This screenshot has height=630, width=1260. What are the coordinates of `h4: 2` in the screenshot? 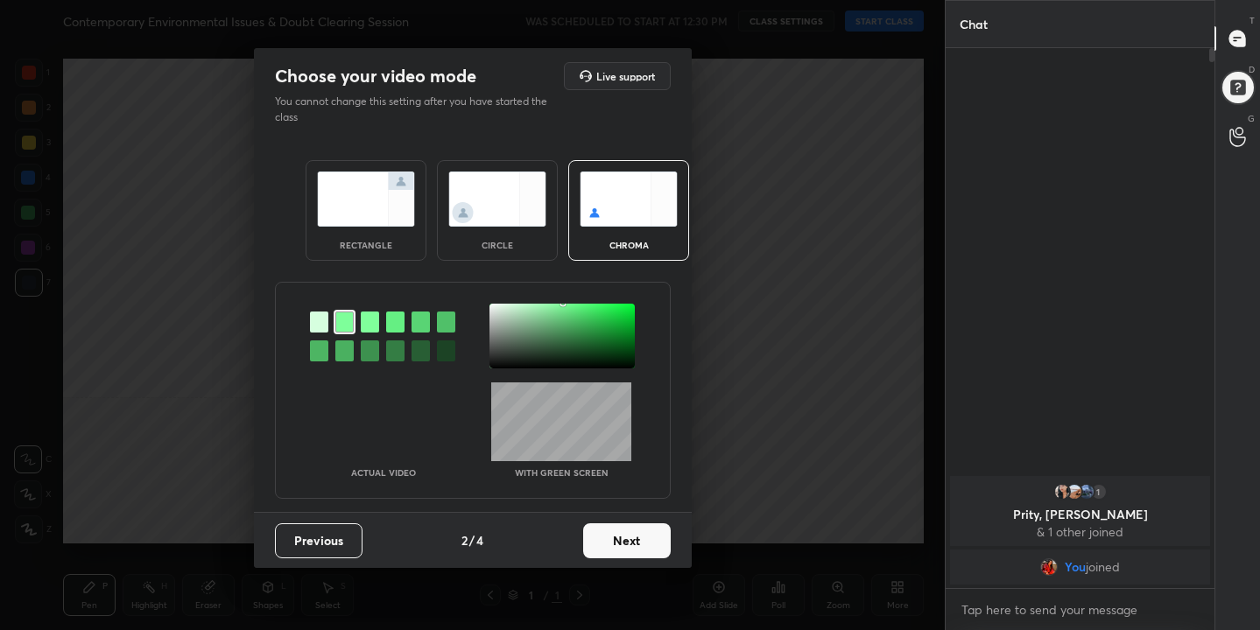 It's located at (464, 540).